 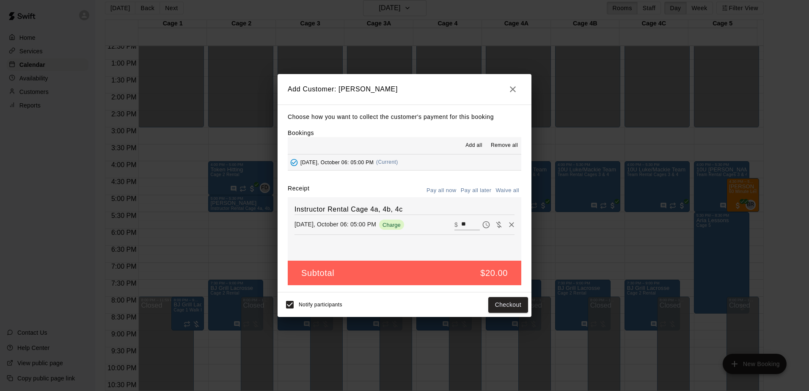 I want to click on h5: Subtotal, so click(x=318, y=273).